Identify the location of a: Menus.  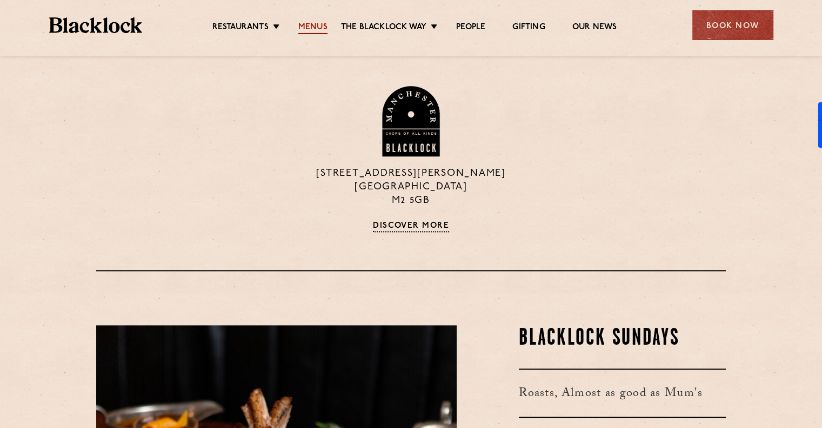
(313, 28).